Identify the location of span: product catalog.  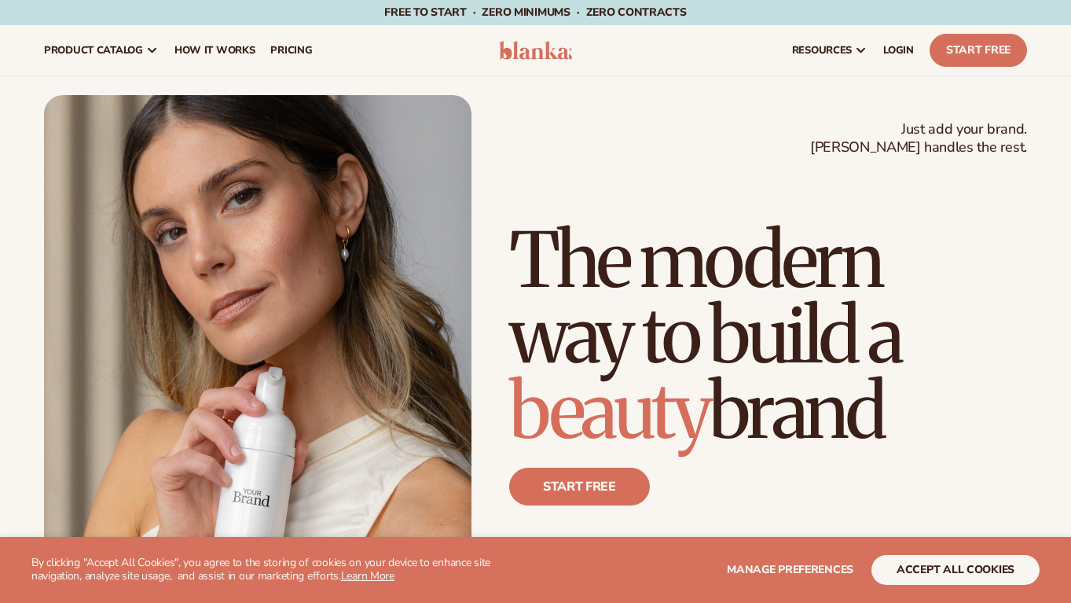
(93, 50).